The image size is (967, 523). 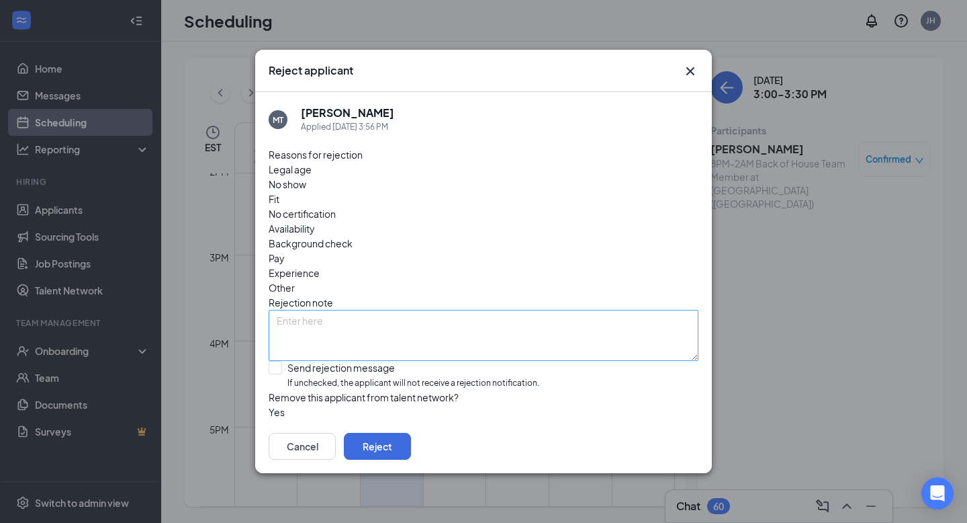 I want to click on span: Availability, so click(x=292, y=228).